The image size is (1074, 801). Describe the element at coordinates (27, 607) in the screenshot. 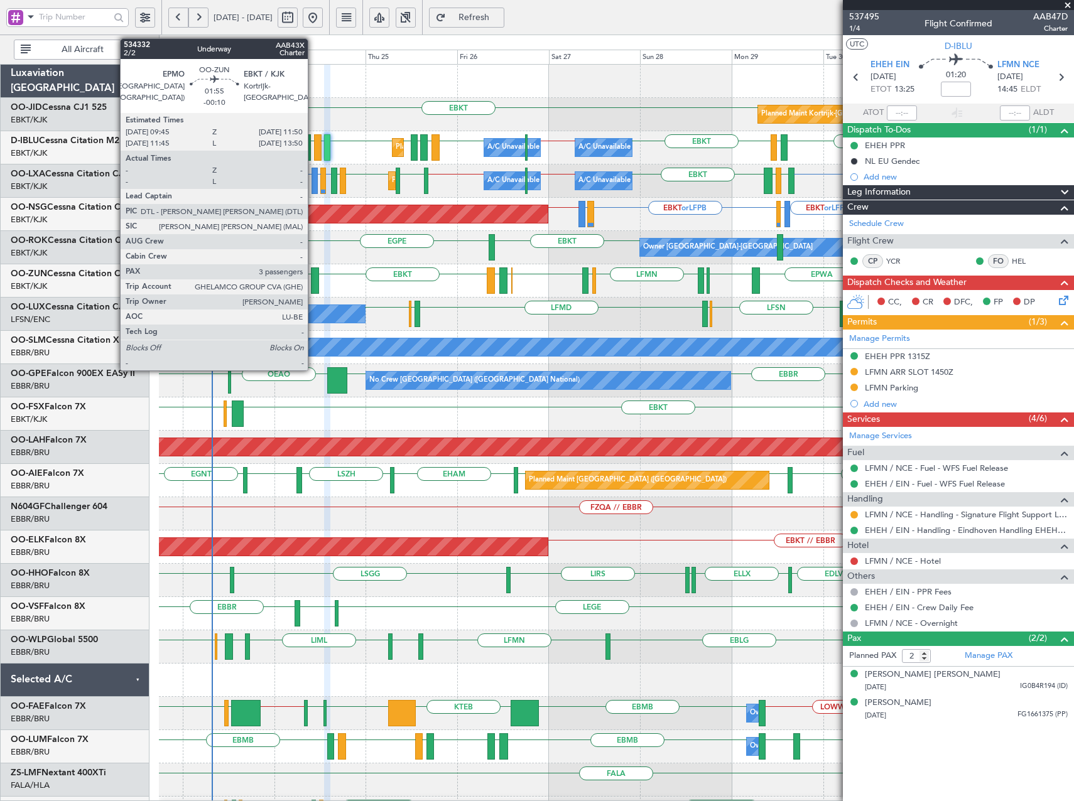

I see `span: OO-VSF` at that location.